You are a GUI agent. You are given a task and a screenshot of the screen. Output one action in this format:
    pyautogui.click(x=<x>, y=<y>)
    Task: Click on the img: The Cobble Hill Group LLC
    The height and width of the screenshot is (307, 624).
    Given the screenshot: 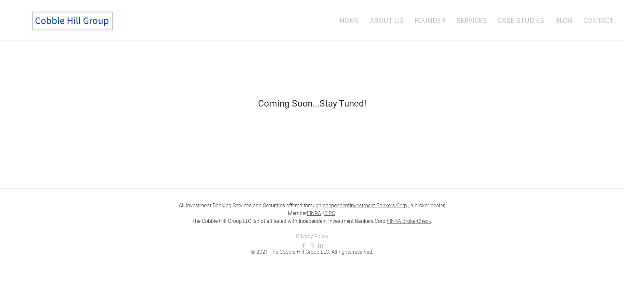 What is the action you would take?
    pyautogui.click(x=73, y=21)
    